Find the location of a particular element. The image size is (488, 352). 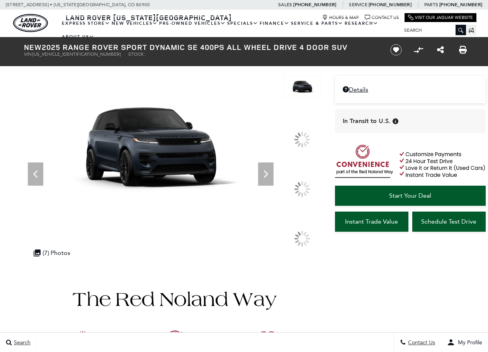

a: About Us is located at coordinates (78, 37).